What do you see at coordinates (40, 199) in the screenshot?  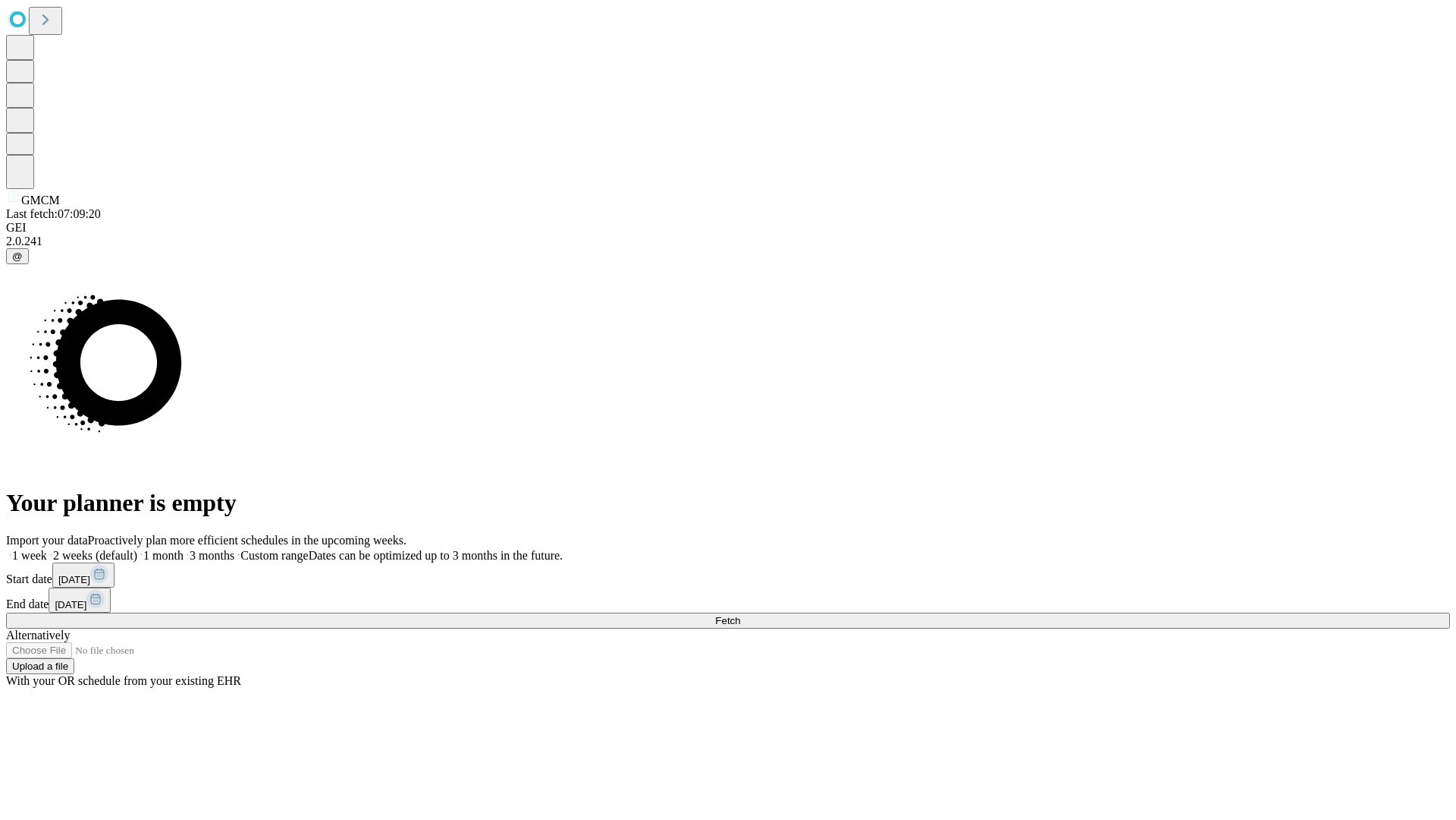 I see `span: GMCM` at bounding box center [40, 199].